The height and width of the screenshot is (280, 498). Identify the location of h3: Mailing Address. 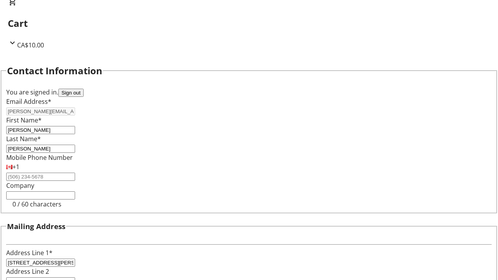
(36, 226).